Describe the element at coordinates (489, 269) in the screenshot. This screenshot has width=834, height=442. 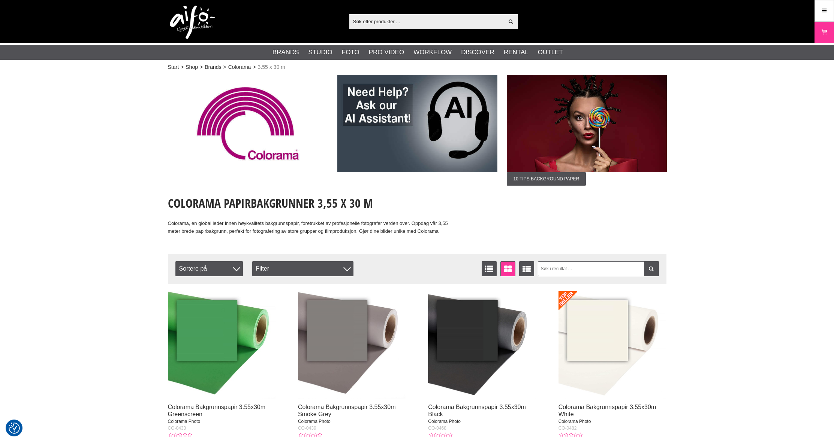
I see `a: Vis liste` at that location.